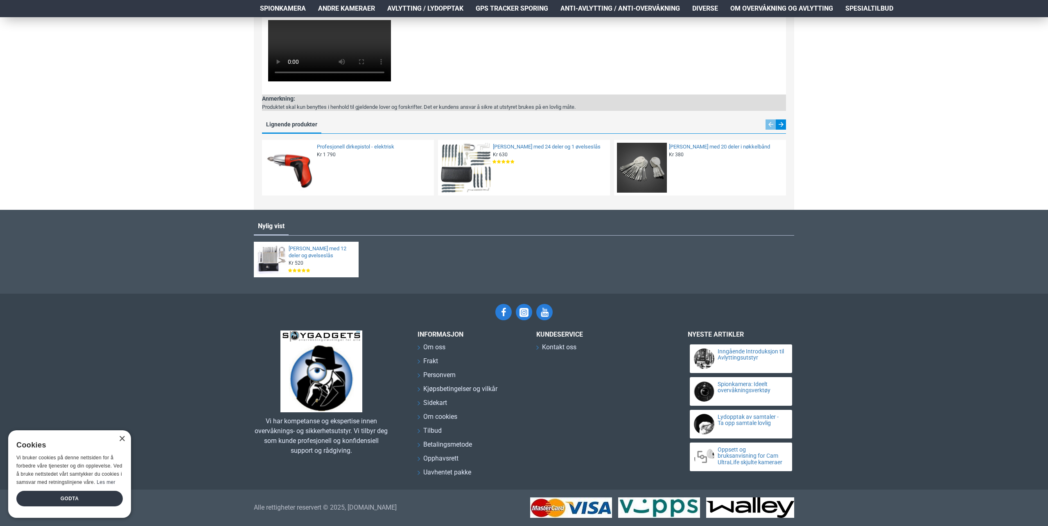  I want to click on img: Profesjonell dirkepistol - elektrisk, so click(290, 168).